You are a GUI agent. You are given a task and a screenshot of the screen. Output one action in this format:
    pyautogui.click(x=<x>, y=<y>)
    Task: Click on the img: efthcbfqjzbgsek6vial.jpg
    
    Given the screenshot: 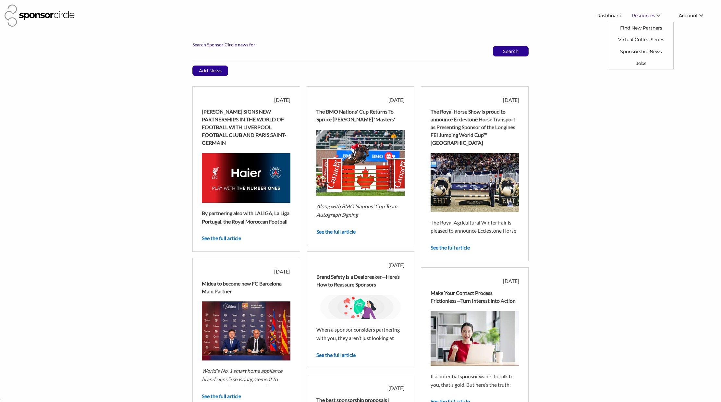 What is the action you would take?
    pyautogui.click(x=360, y=163)
    